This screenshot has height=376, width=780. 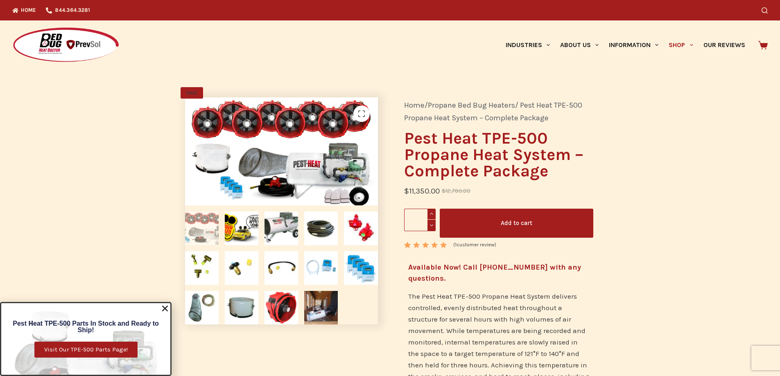 What do you see at coordinates (281, 308) in the screenshot?
I see `img: AM3700 Axial Air Mover` at bounding box center [281, 308].